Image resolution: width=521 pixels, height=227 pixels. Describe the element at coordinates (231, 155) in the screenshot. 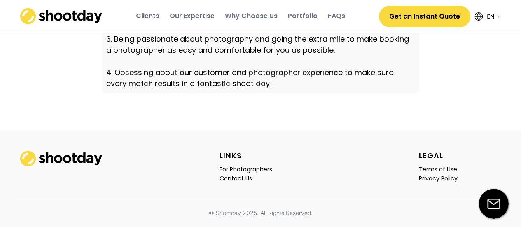

I see `div: LINKS` at that location.